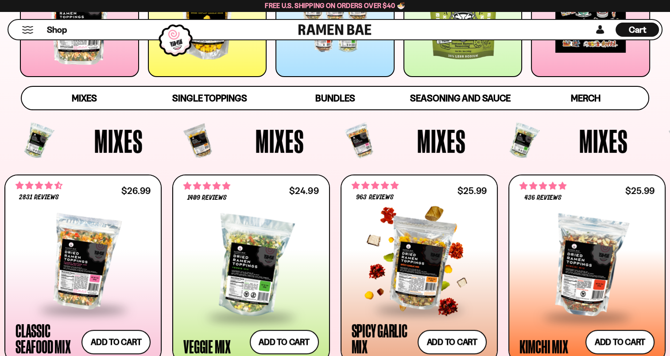  Describe the element at coordinates (209, 98) in the screenshot. I see `a: Single Toppings` at that location.